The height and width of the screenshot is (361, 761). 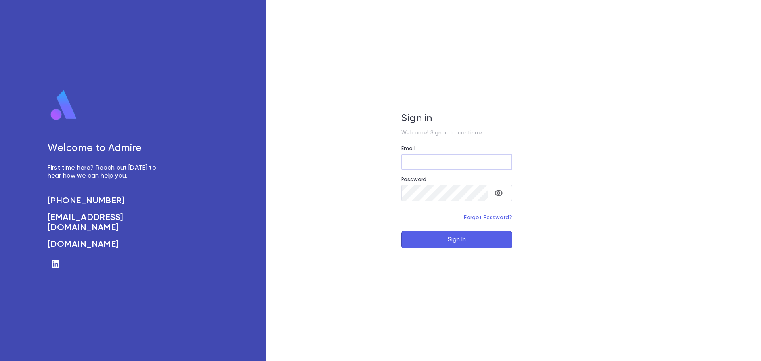 I want to click on p: Welcome! Sign in to continue., so click(x=457, y=133).